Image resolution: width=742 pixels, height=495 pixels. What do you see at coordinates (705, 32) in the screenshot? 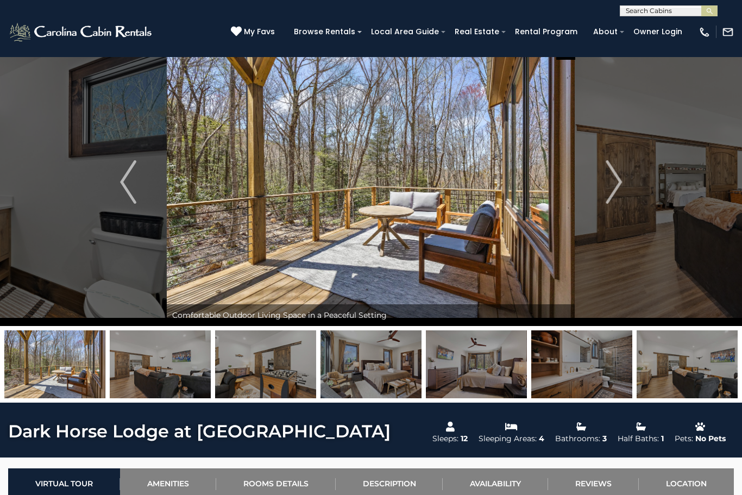
I see `img: phone-regular-white.png` at bounding box center [705, 32].